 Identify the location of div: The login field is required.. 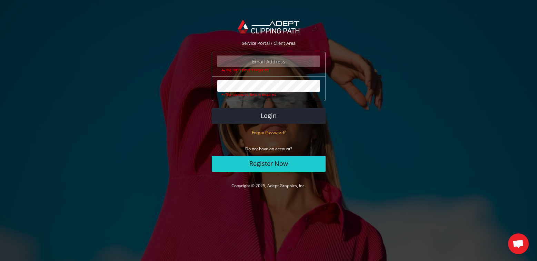
(269, 70).